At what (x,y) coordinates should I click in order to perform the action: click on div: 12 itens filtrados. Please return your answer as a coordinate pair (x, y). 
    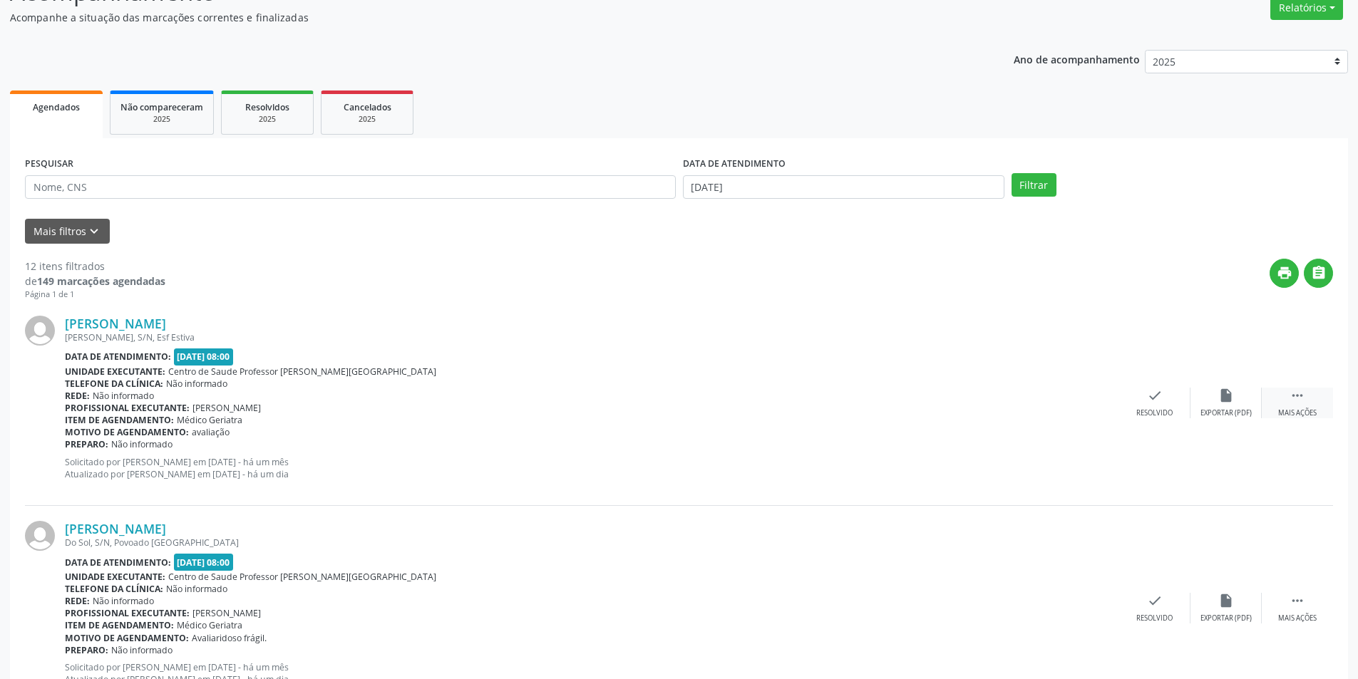
    Looking at the image, I should click on (95, 266).